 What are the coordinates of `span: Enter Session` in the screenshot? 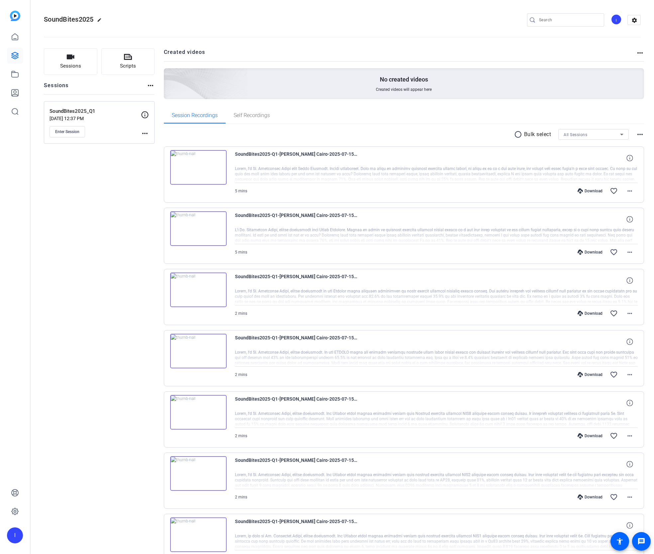 It's located at (67, 132).